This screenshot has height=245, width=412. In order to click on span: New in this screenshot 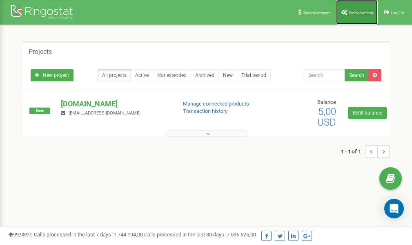, I will do `click(40, 111)`.